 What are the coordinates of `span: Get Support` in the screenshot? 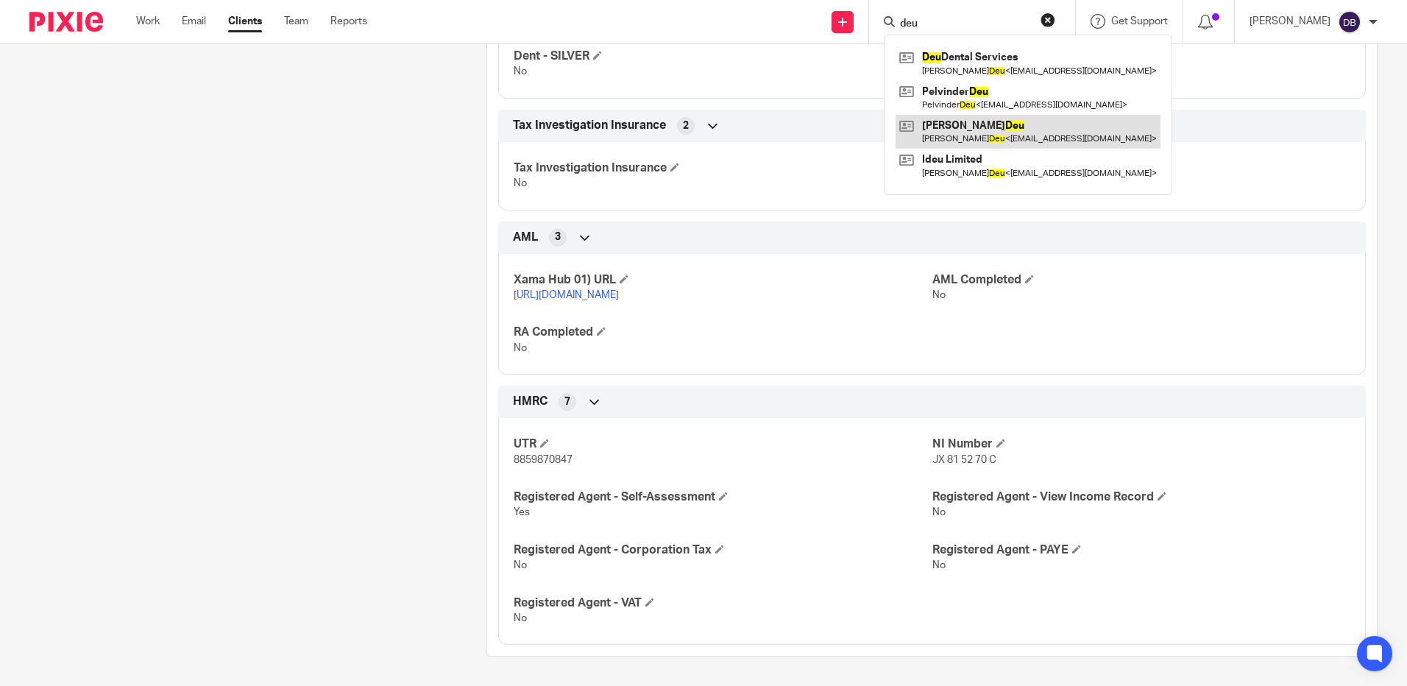 It's located at (1139, 21).